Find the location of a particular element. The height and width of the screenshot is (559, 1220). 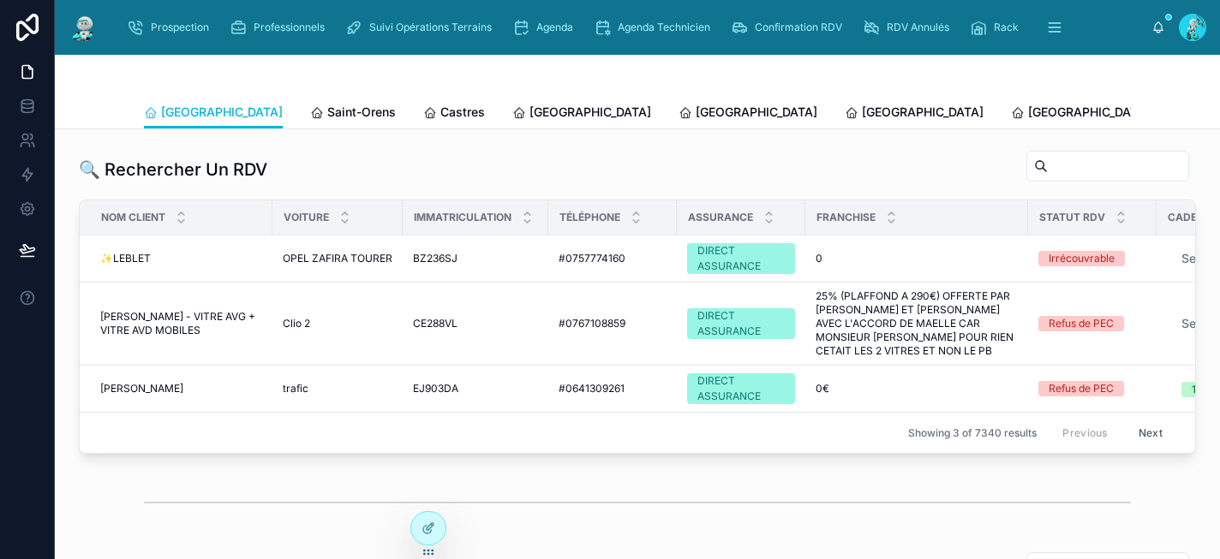

a: trafic is located at coordinates (338, 389).